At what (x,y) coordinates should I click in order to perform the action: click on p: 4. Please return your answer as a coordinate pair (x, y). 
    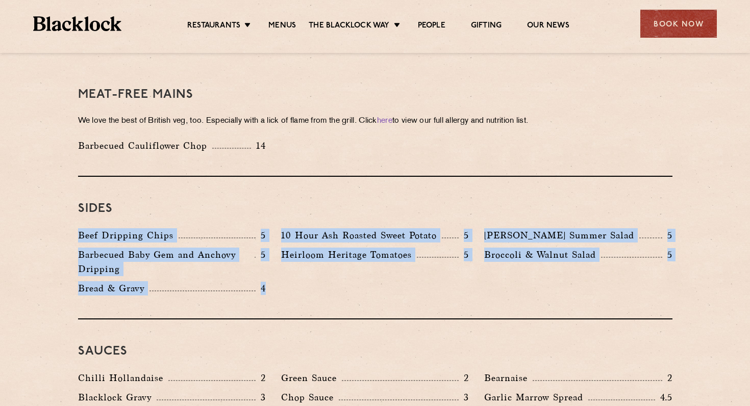
    Looking at the image, I should click on (261, 289).